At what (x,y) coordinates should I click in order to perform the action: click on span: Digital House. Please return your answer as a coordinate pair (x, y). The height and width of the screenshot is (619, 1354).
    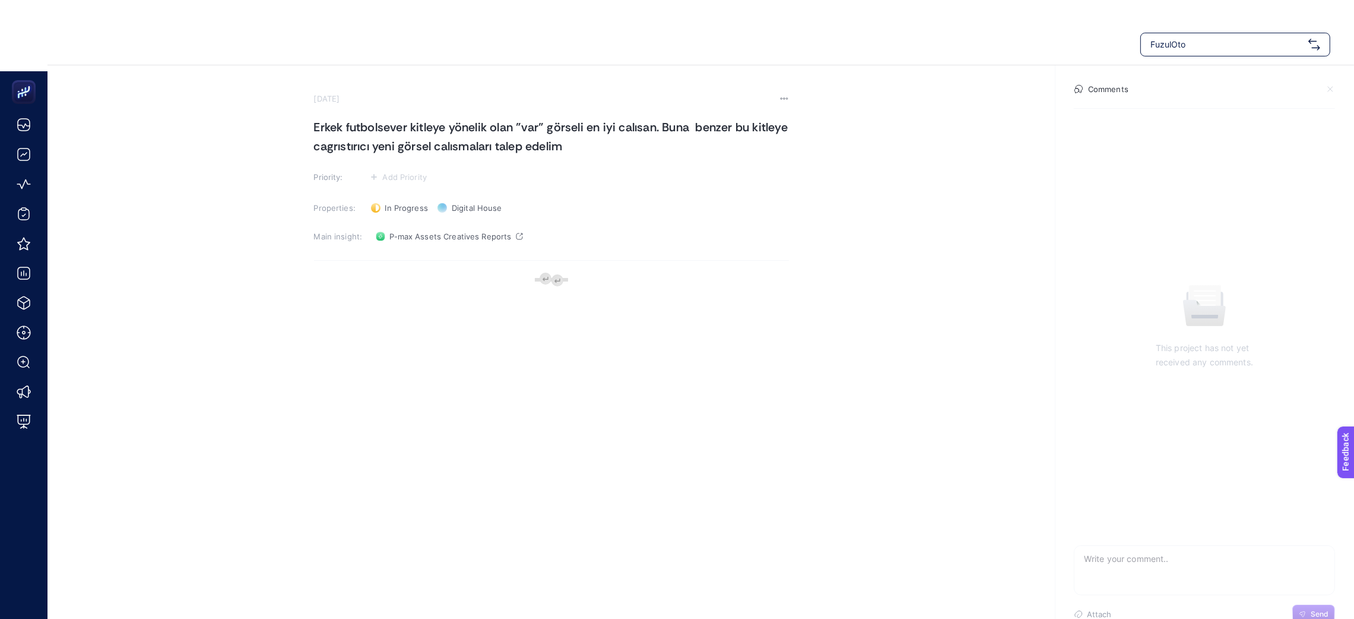
    Looking at the image, I should click on (477, 208).